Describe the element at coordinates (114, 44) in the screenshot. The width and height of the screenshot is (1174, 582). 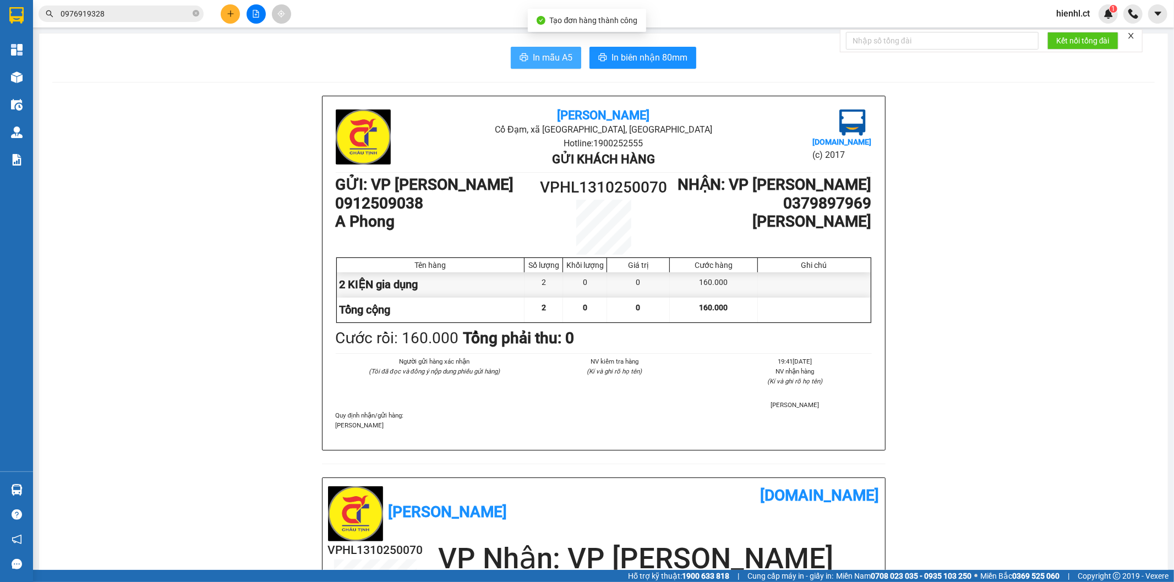
I see `h1: 0817290996` at that location.